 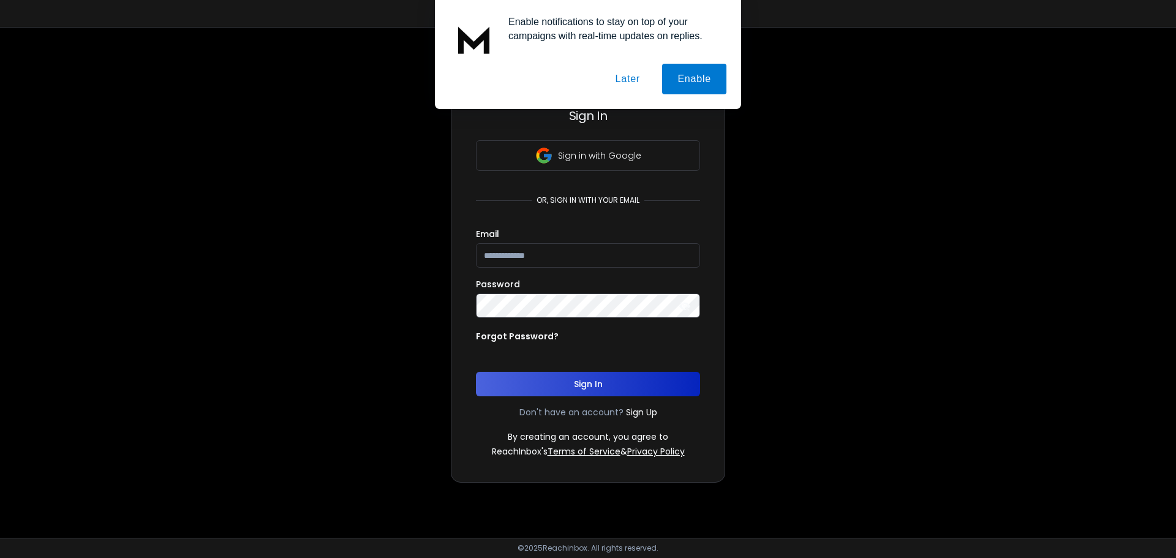 What do you see at coordinates (588, 437) in the screenshot?
I see `p: By creating an account, you agree to` at bounding box center [588, 437].